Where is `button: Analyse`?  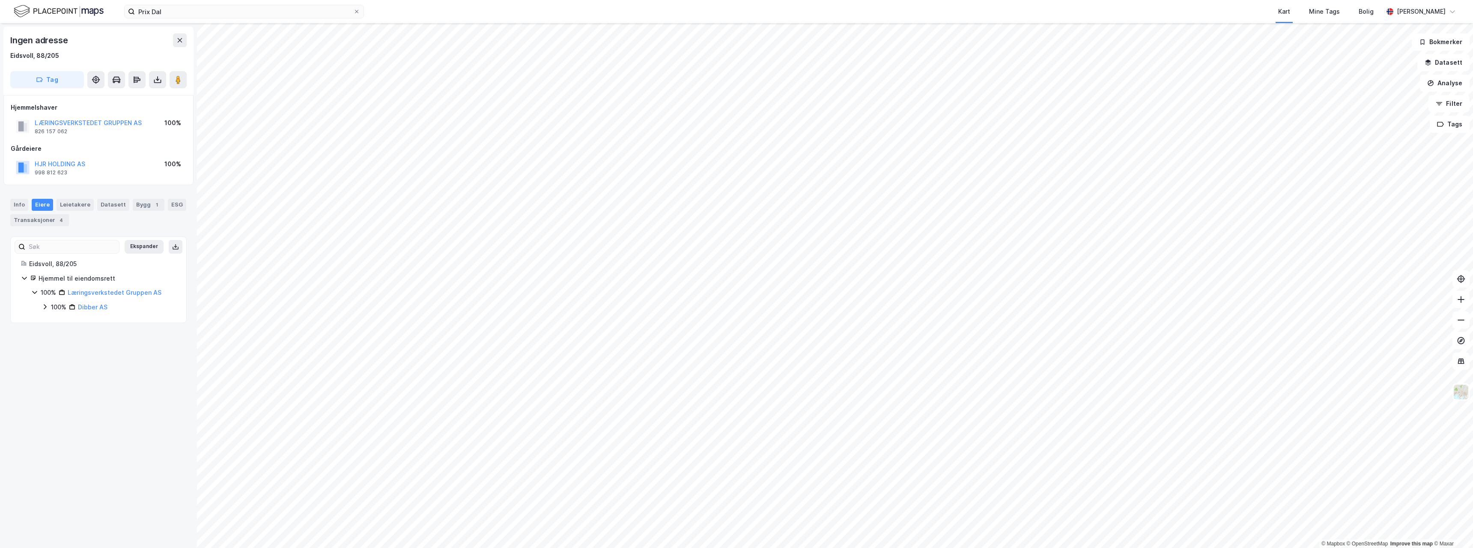 button: Analyse is located at coordinates (1445, 83).